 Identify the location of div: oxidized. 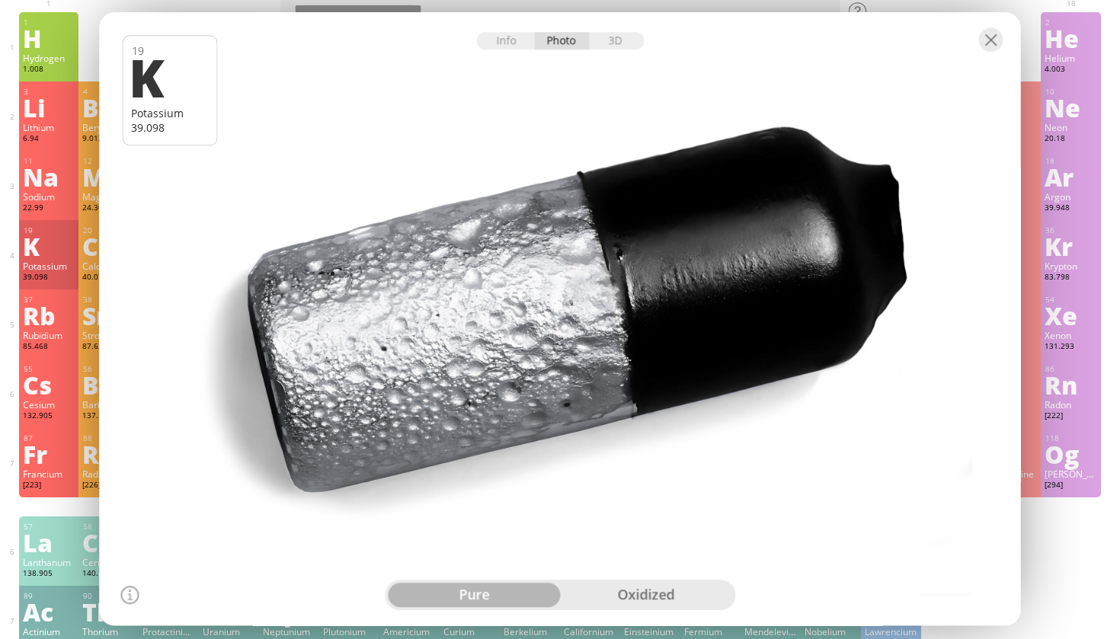
(646, 595).